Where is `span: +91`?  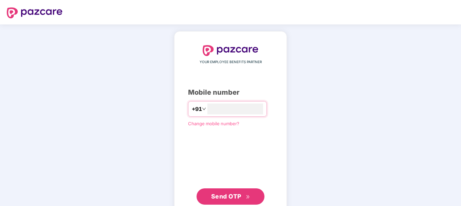
span: +91 is located at coordinates (197, 109).